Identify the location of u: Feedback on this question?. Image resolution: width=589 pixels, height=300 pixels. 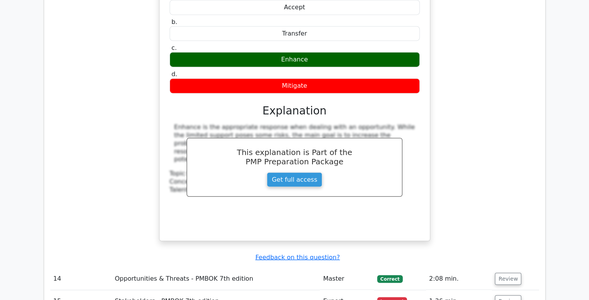
(297, 257).